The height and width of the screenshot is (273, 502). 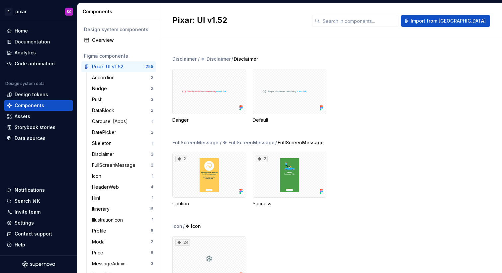 I want to click on div: 6, so click(x=152, y=253).